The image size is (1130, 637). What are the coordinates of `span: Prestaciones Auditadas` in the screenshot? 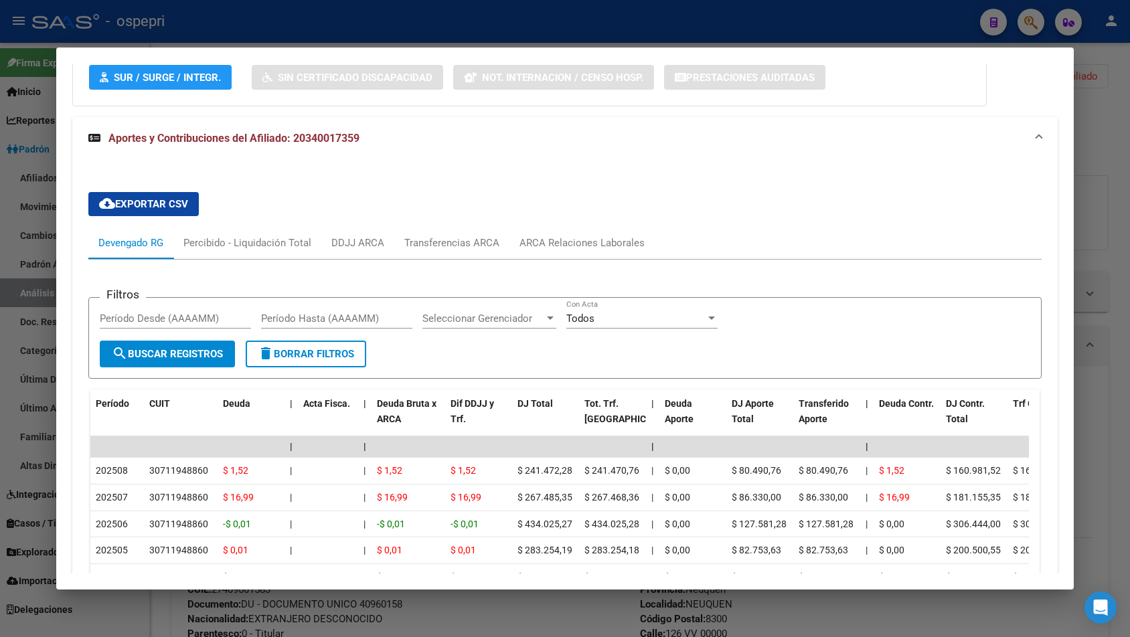 It's located at (750, 78).